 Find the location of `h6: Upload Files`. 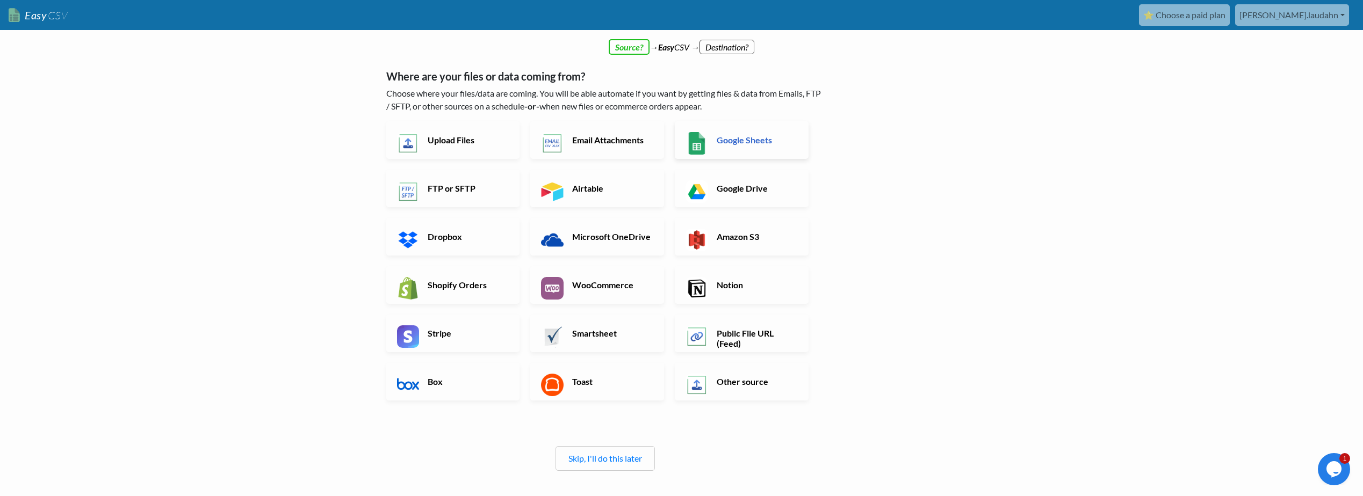

h6: Upload Files is located at coordinates (467, 140).